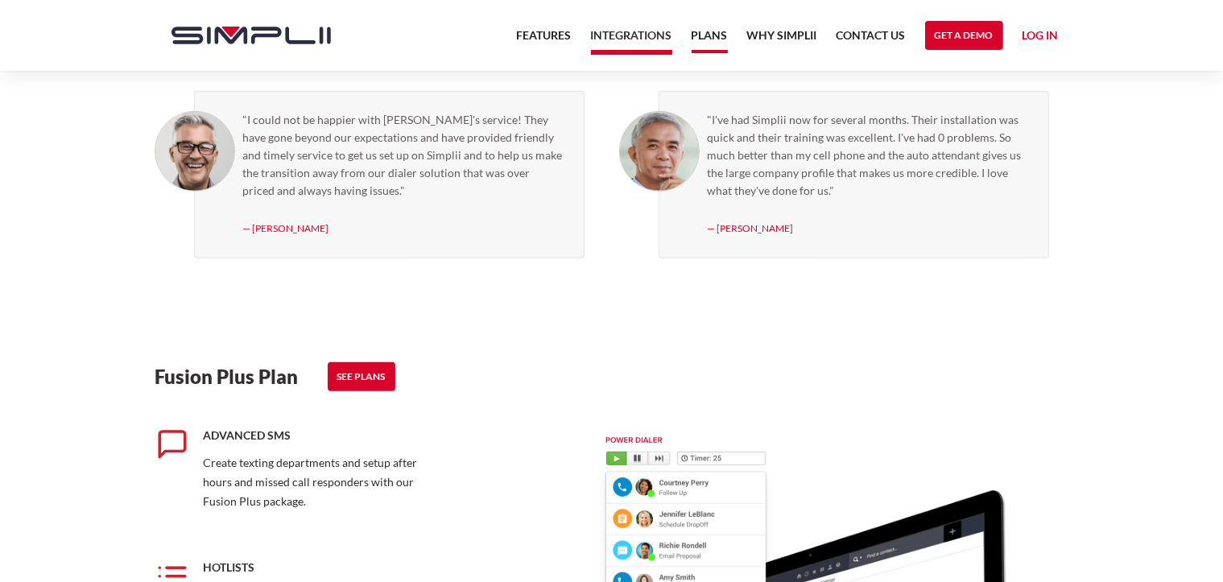 The image size is (1223, 582). I want to click on a: Plans, so click(709, 39).